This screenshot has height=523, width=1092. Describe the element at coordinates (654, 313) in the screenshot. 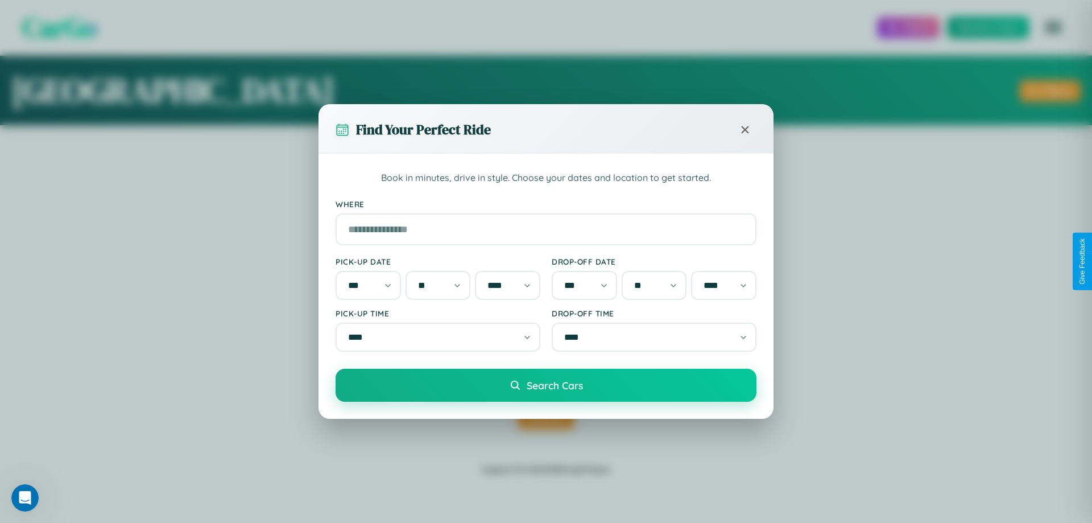

I see `label: Drop-off Time` at that location.